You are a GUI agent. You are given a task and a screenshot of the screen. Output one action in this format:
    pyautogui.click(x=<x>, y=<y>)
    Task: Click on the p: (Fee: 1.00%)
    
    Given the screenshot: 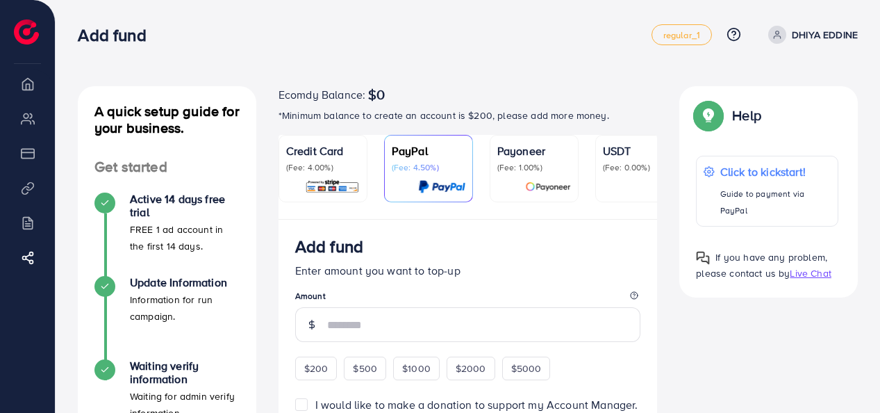 What is the action you would take?
    pyautogui.click(x=534, y=167)
    